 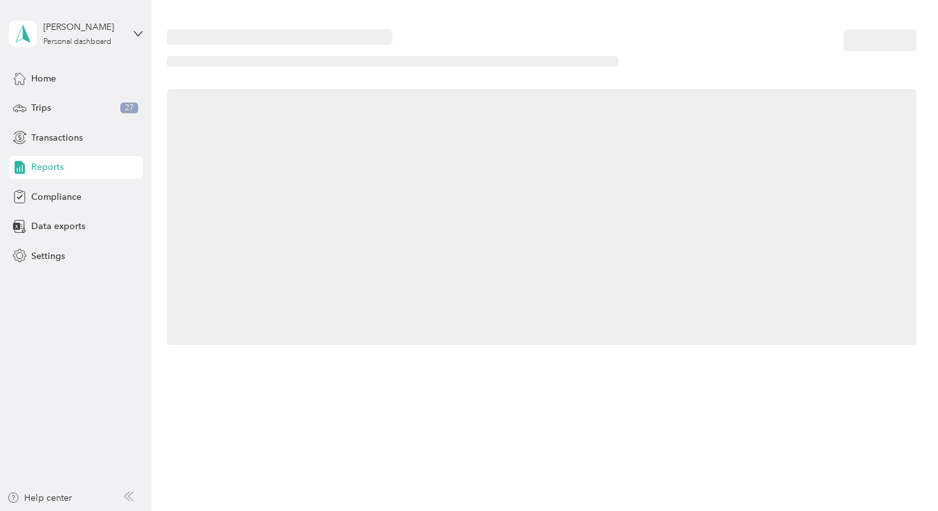 I want to click on span: Trips, so click(x=41, y=108).